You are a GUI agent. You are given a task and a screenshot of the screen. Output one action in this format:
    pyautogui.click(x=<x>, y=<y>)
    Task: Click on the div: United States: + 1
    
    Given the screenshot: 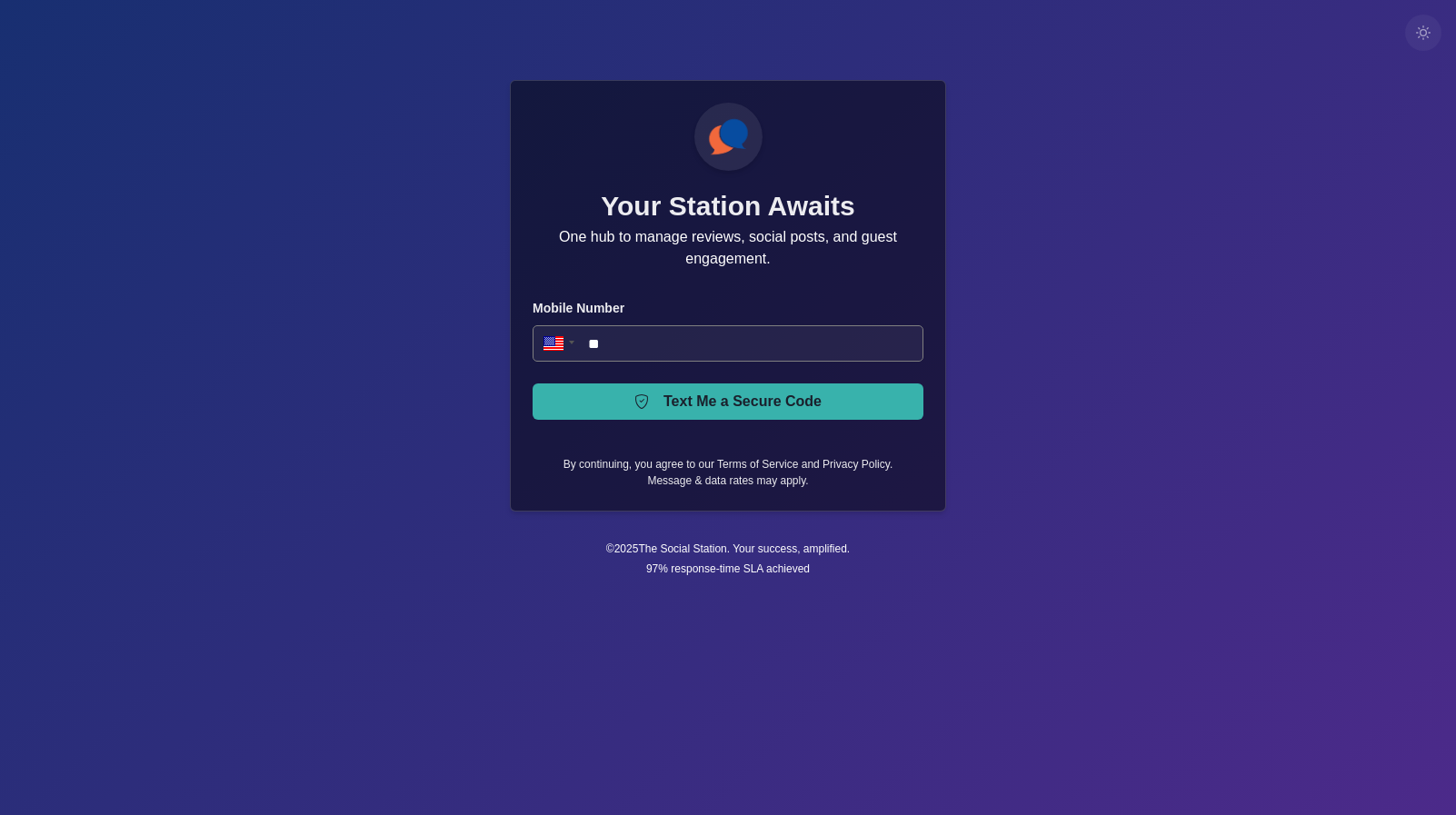 What is the action you would take?
    pyautogui.click(x=556, y=343)
    